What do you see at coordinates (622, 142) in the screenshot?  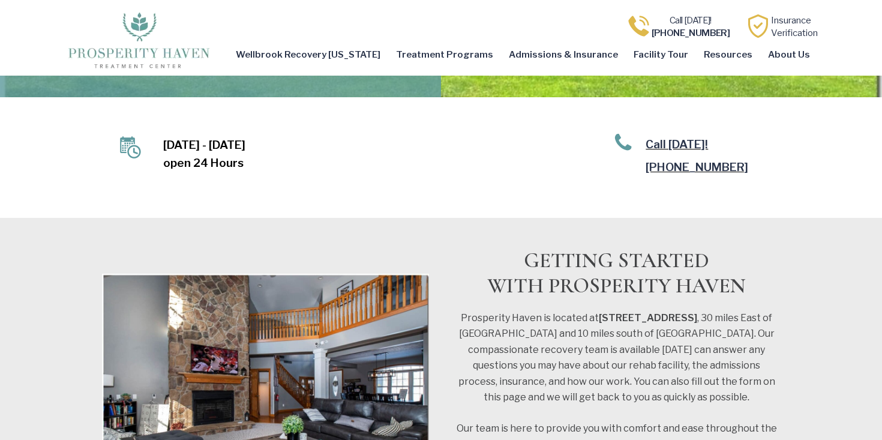 I see `img: A blue telephone icon` at bounding box center [622, 142].